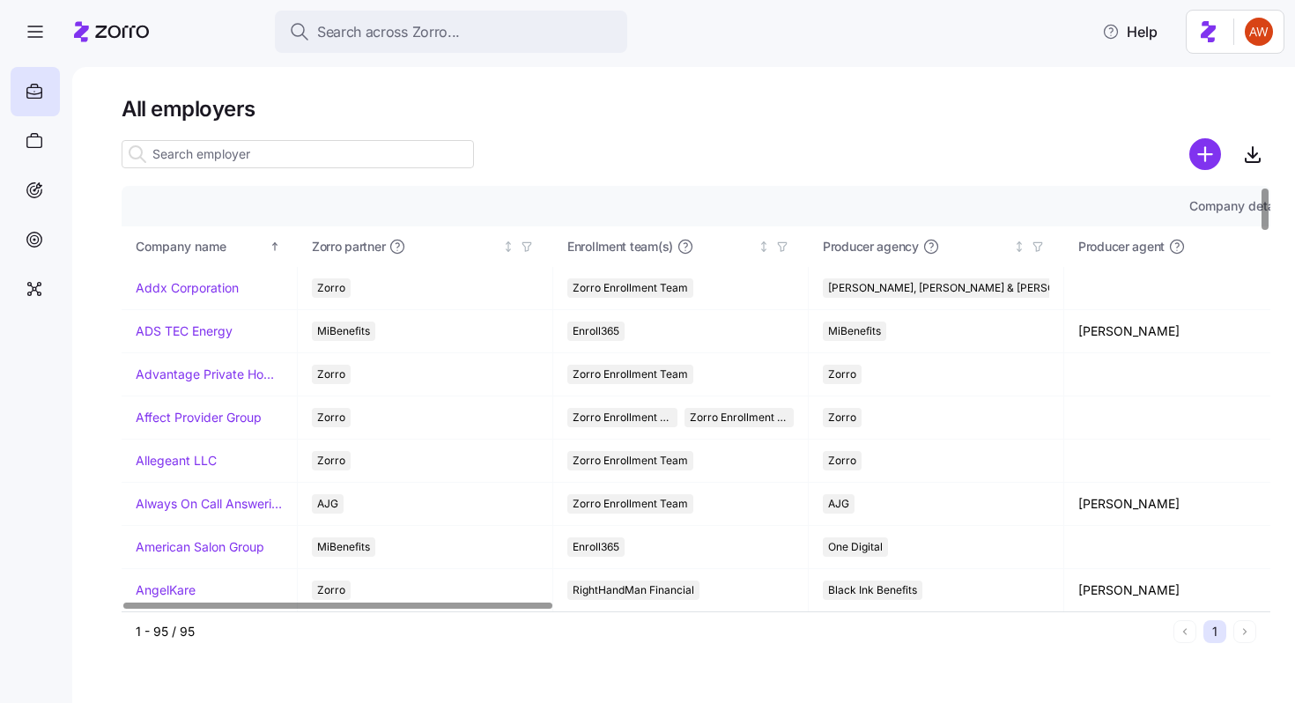 This screenshot has height=703, width=1295. What do you see at coordinates (209, 504) in the screenshot?
I see `a: Always On Call Answering Service` at bounding box center [209, 504].